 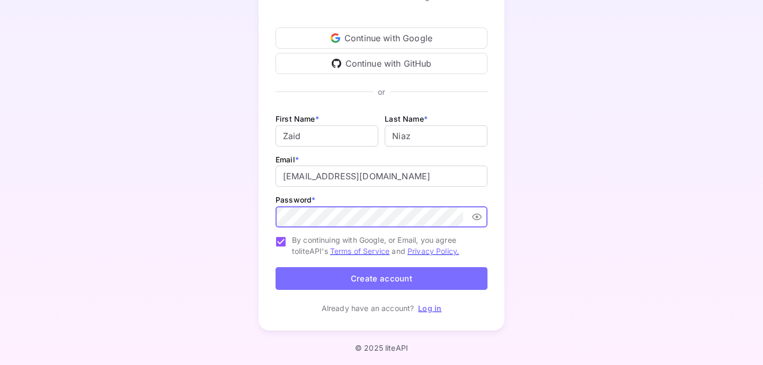 What do you see at coordinates (406, 119) in the screenshot?
I see `label: Last Name` at bounding box center [406, 119].